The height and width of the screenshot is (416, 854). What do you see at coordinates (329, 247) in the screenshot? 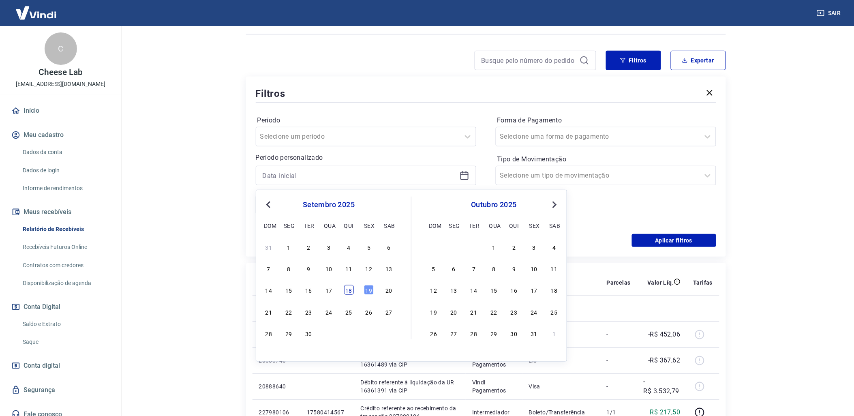
I see `div: Choose quarta-feira, 3 de setembro de 2025` at bounding box center [329, 247].